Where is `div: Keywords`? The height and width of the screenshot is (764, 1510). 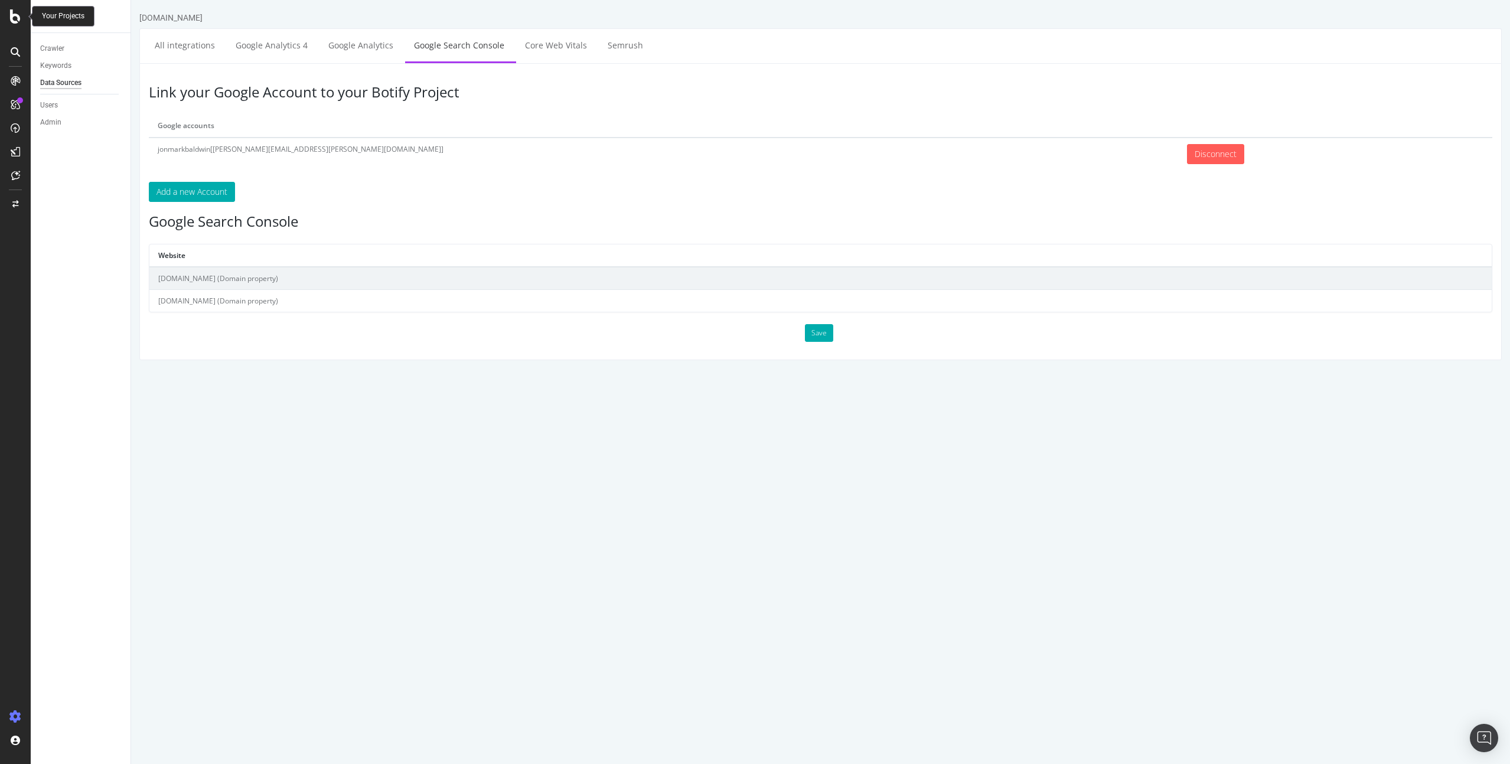
div: Keywords is located at coordinates (56, 66).